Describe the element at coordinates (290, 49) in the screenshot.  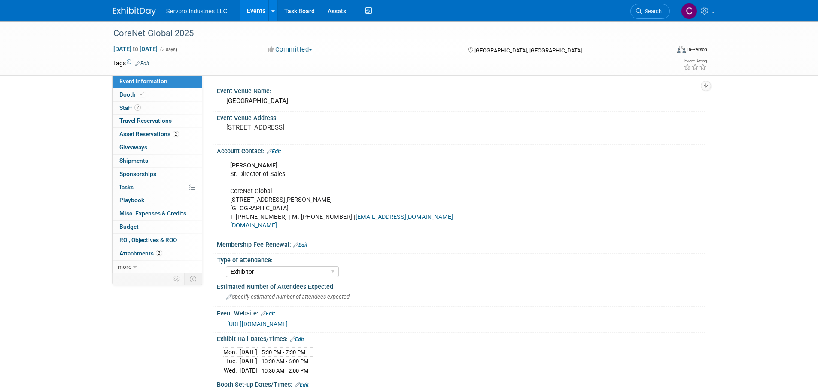
I see `button: Committed` at that location.